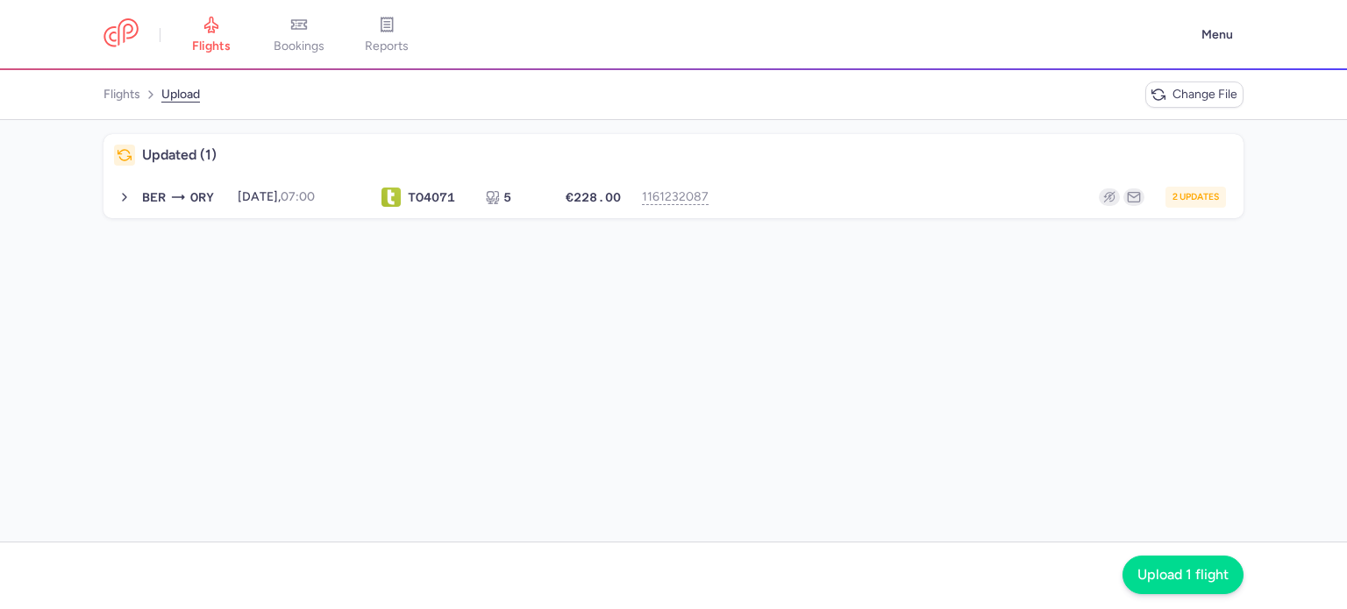 The height and width of the screenshot is (609, 1347). What do you see at coordinates (153, 197) in the screenshot?
I see `span: BER` at bounding box center [153, 197].